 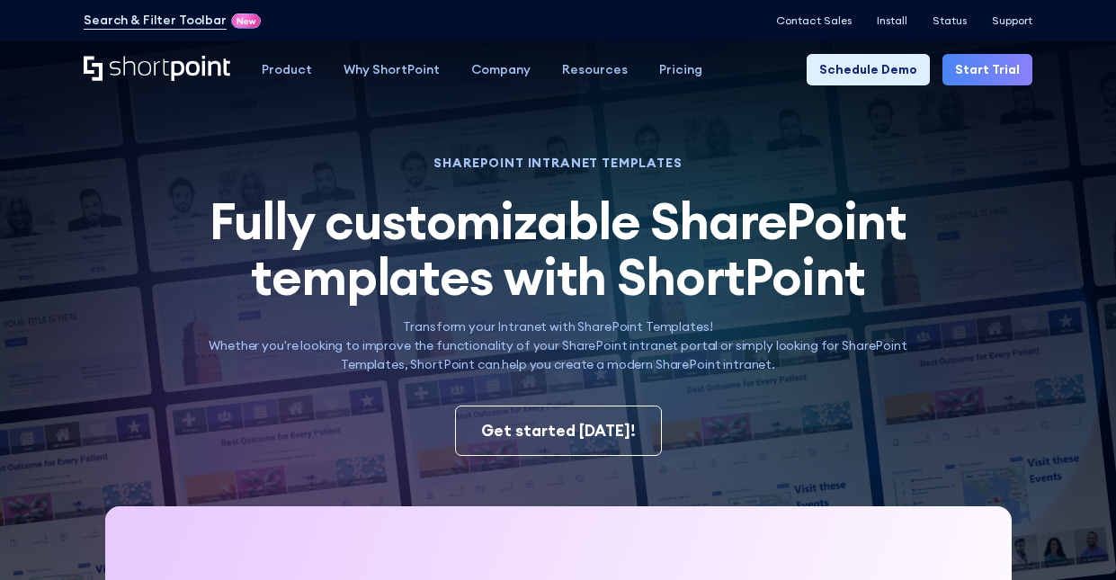 What do you see at coordinates (501, 69) in the screenshot?
I see `div: Company` at bounding box center [501, 69].